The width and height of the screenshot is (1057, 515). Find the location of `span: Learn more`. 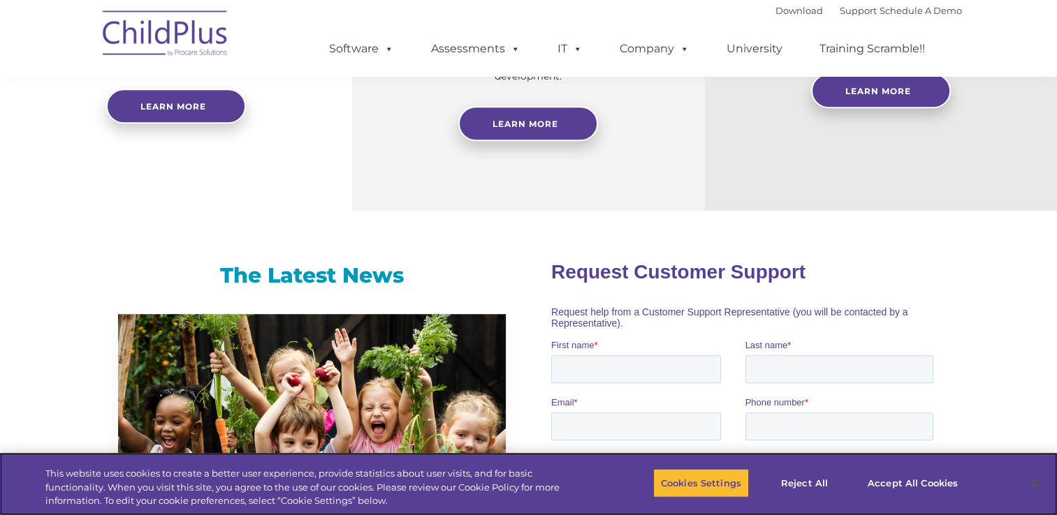

span: Learn more is located at coordinates (173, 106).